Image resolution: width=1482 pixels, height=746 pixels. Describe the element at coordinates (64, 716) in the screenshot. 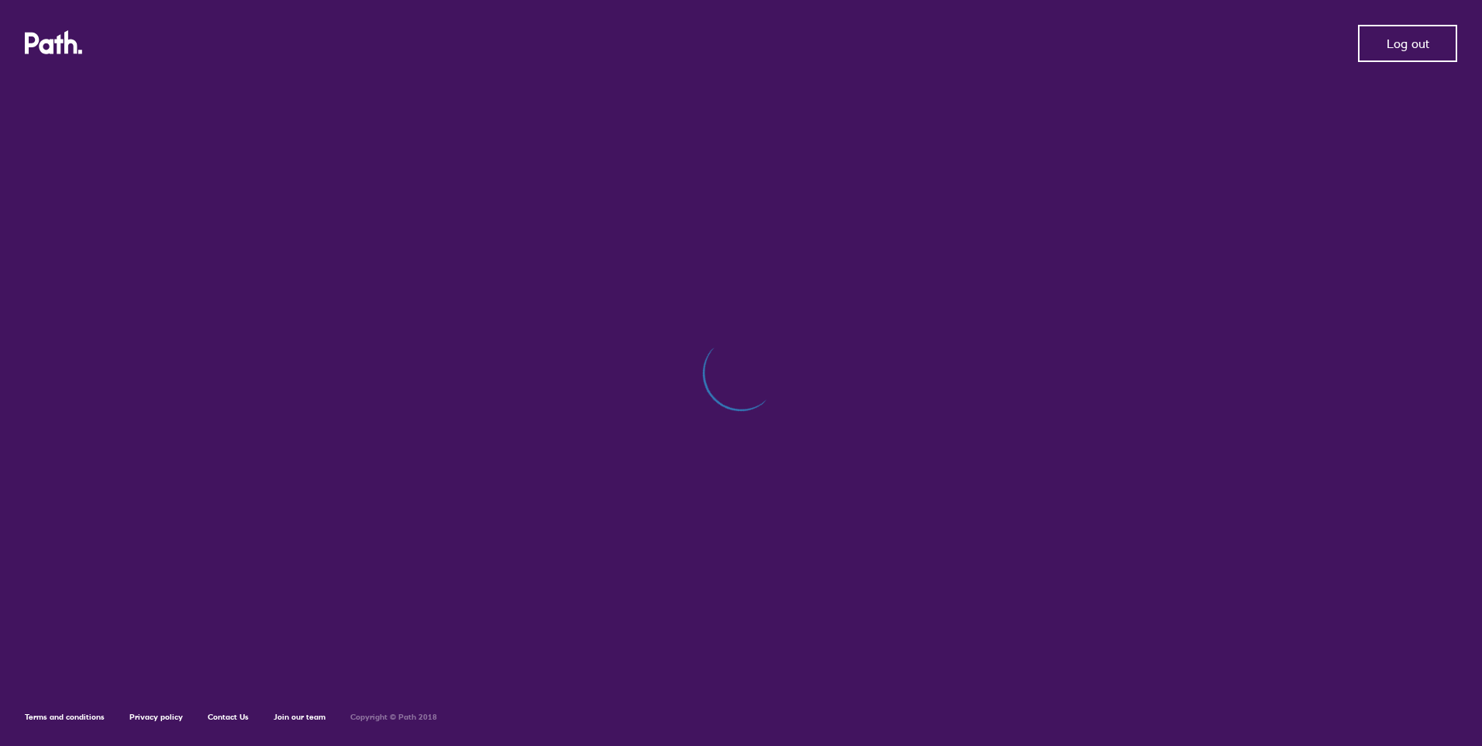

I see `a: Terms and conditions` at that location.